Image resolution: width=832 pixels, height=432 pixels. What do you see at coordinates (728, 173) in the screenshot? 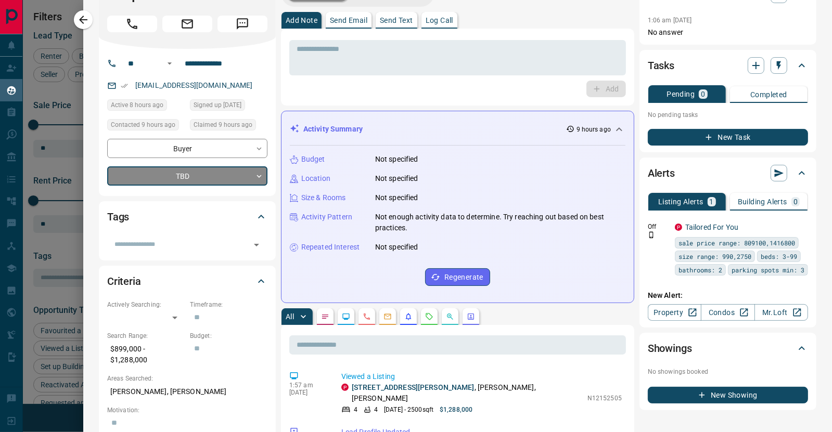
I see `div: Alerts` at bounding box center [728, 173].